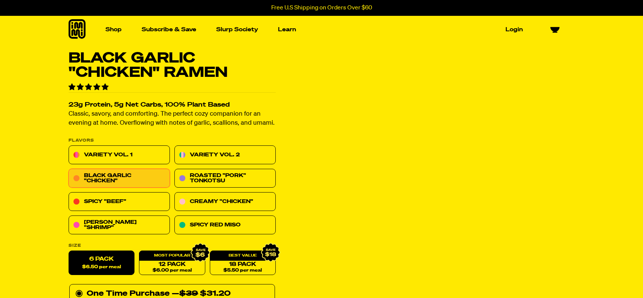 The height and width of the screenshot is (298, 643). Describe the element at coordinates (189, 294) in the screenshot. I see `del: $39` at that location.